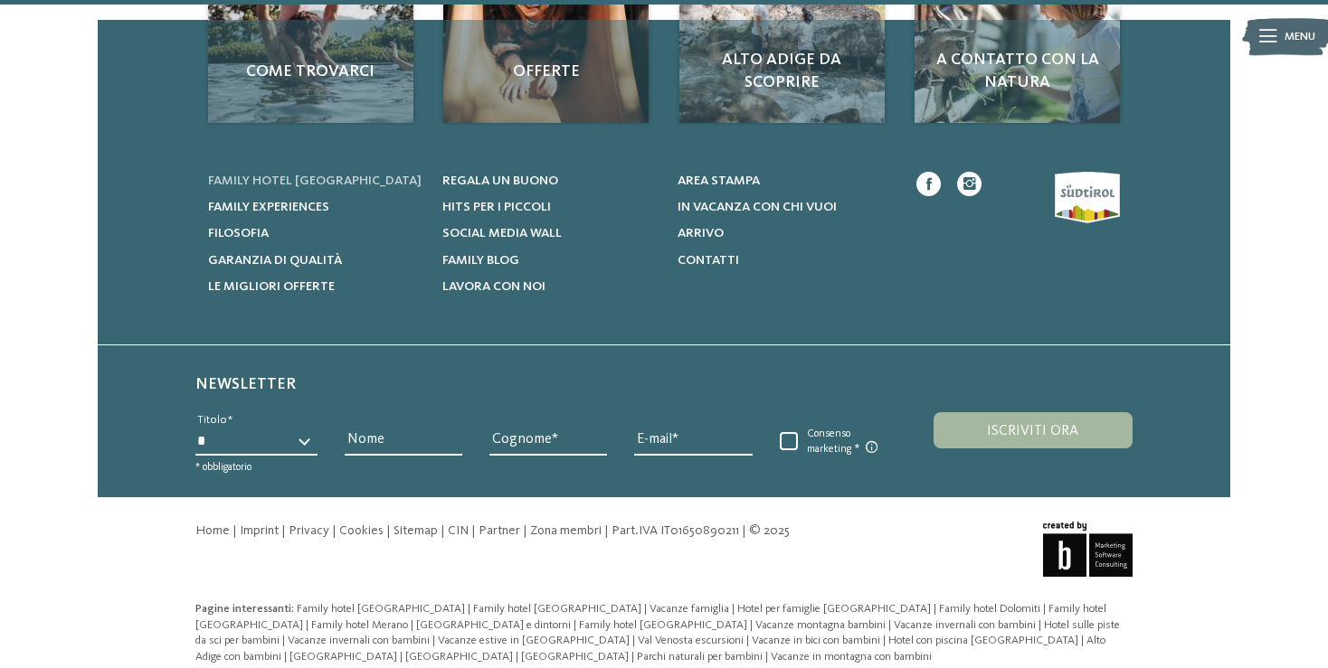  Describe the element at coordinates (359, 625) in the screenshot. I see `span: Family hotel Merano` at that location.